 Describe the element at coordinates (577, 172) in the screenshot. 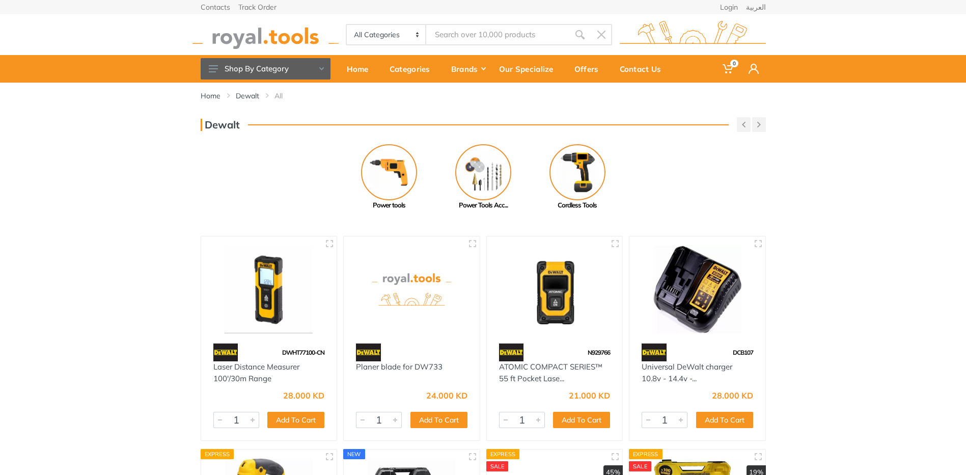

I see `img: Royal - Cordless Tools` at that location.